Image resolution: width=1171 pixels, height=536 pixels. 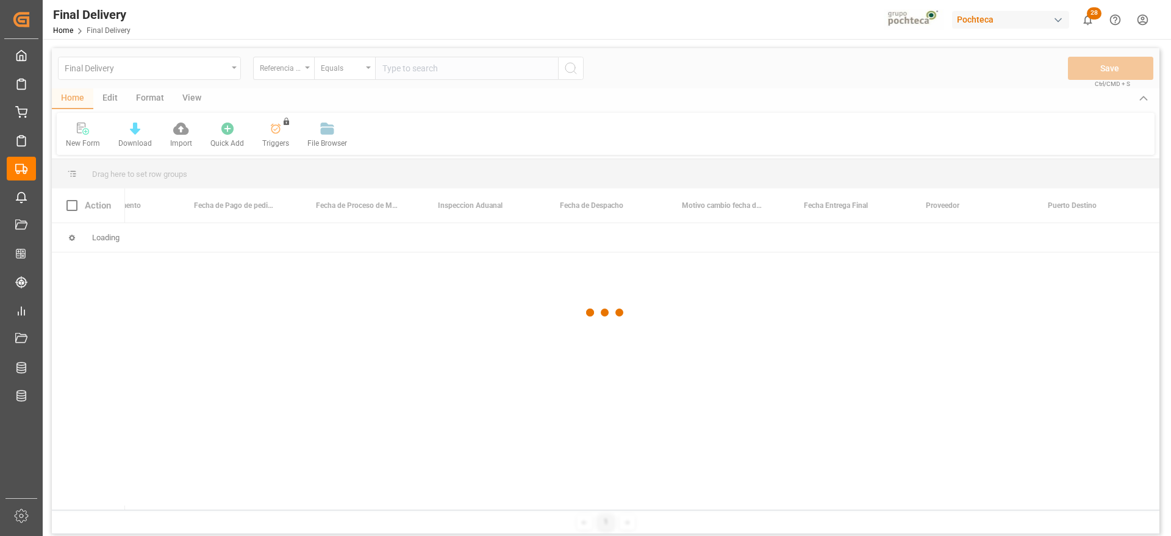 I want to click on button: Pochteca, so click(x=1013, y=20).